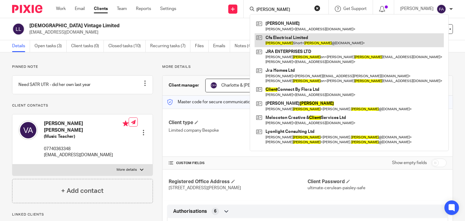 The width and height of the screenshot is (465, 221). I want to click on h4: CUSTOM FIELDS, so click(238, 163).